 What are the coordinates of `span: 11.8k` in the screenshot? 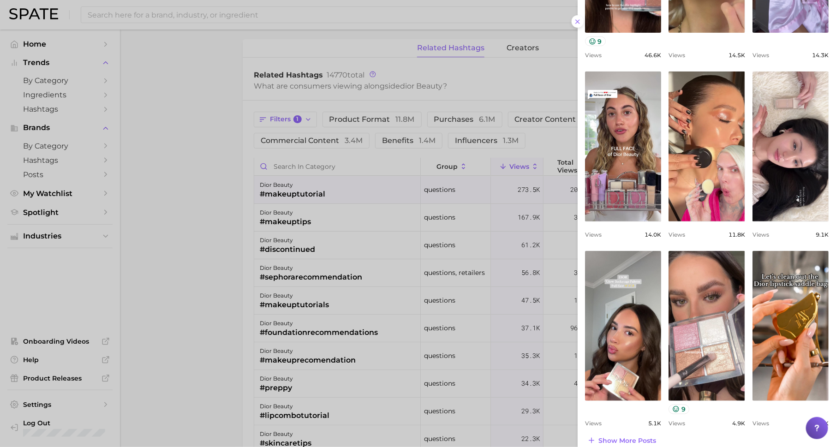 It's located at (737, 234).